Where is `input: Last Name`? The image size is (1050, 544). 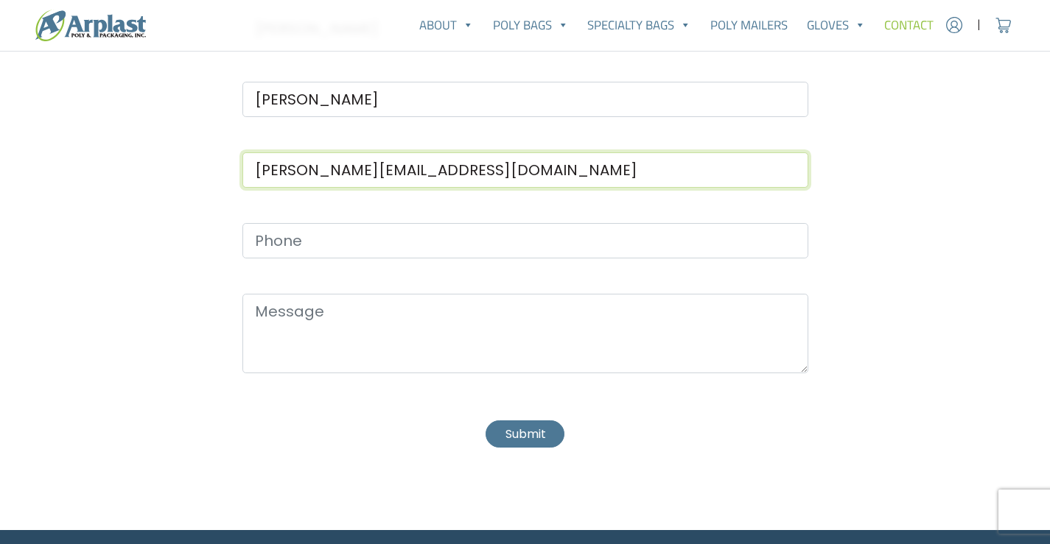 input: Last Name is located at coordinates (525, 99).